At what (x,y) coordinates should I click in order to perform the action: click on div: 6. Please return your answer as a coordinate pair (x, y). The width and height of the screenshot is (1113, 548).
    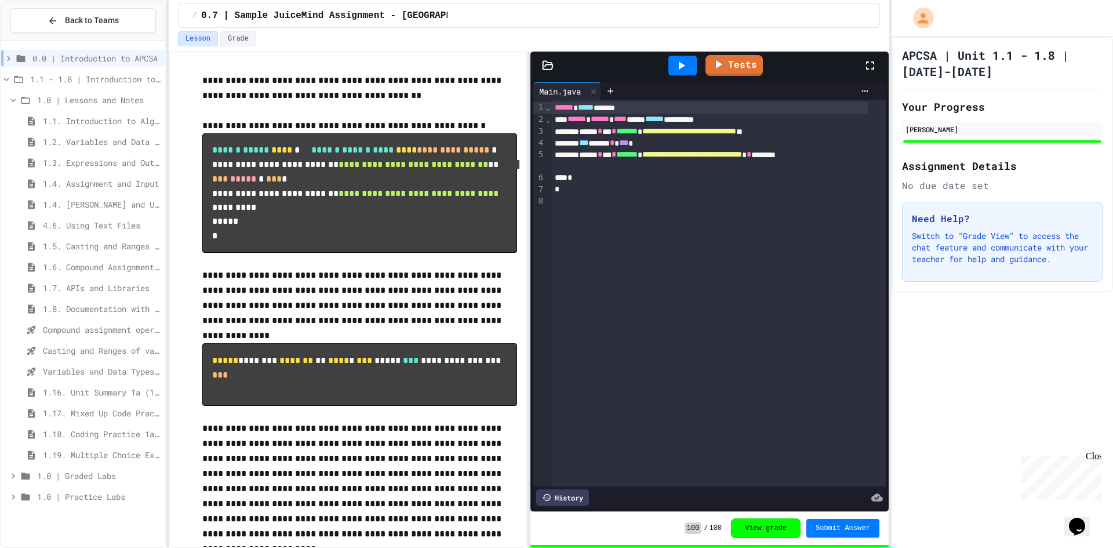
    Looking at the image, I should click on (539, 178).